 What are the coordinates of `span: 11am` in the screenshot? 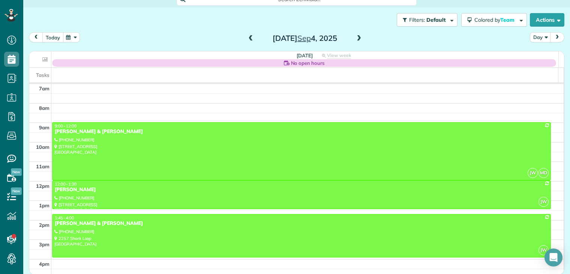 It's located at (43, 166).